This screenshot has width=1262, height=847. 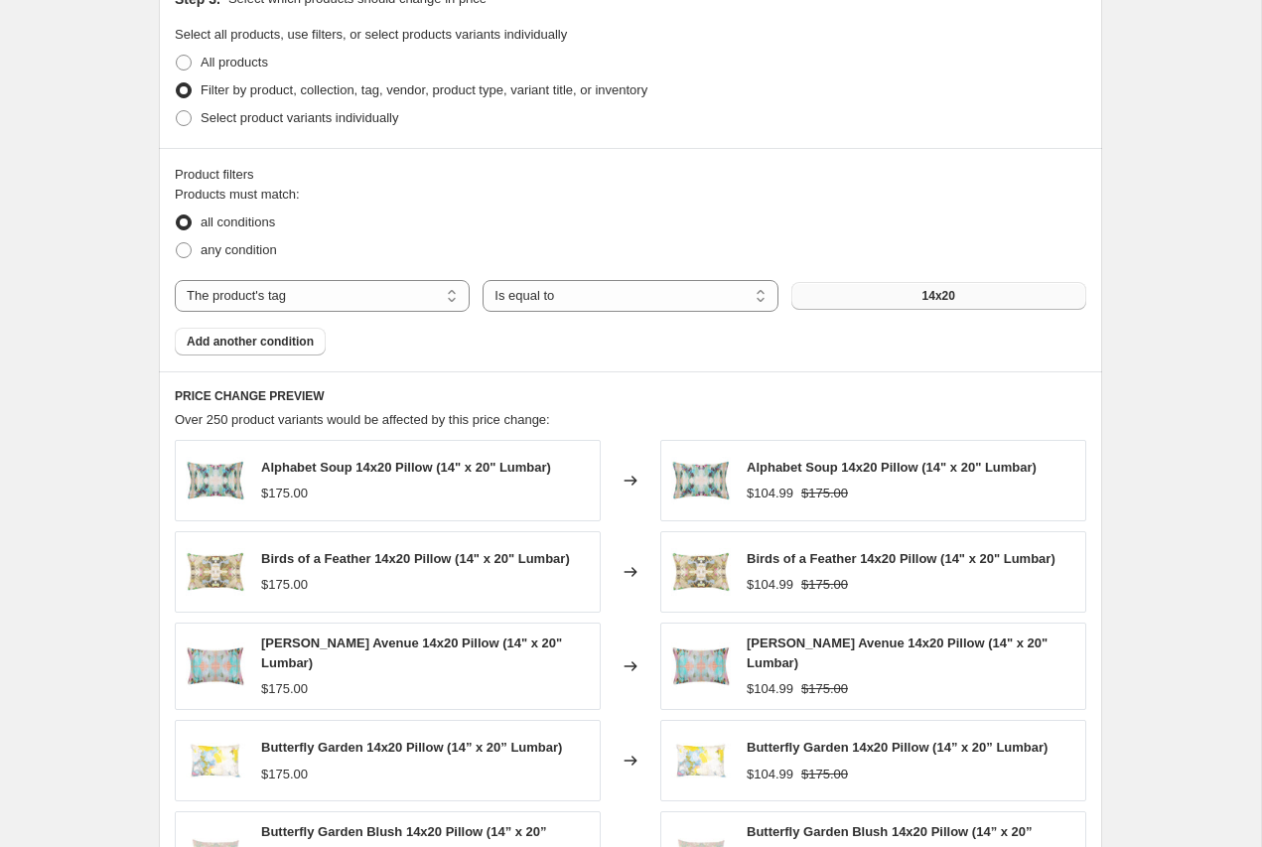 What do you see at coordinates (631, 175) in the screenshot?
I see `div: Product filters` at bounding box center [631, 175].